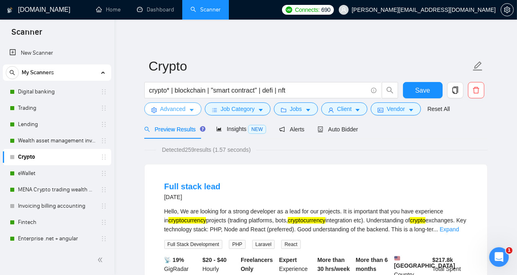  Describe the element at coordinates (507, 10) in the screenshot. I see `button: setting` at that location.